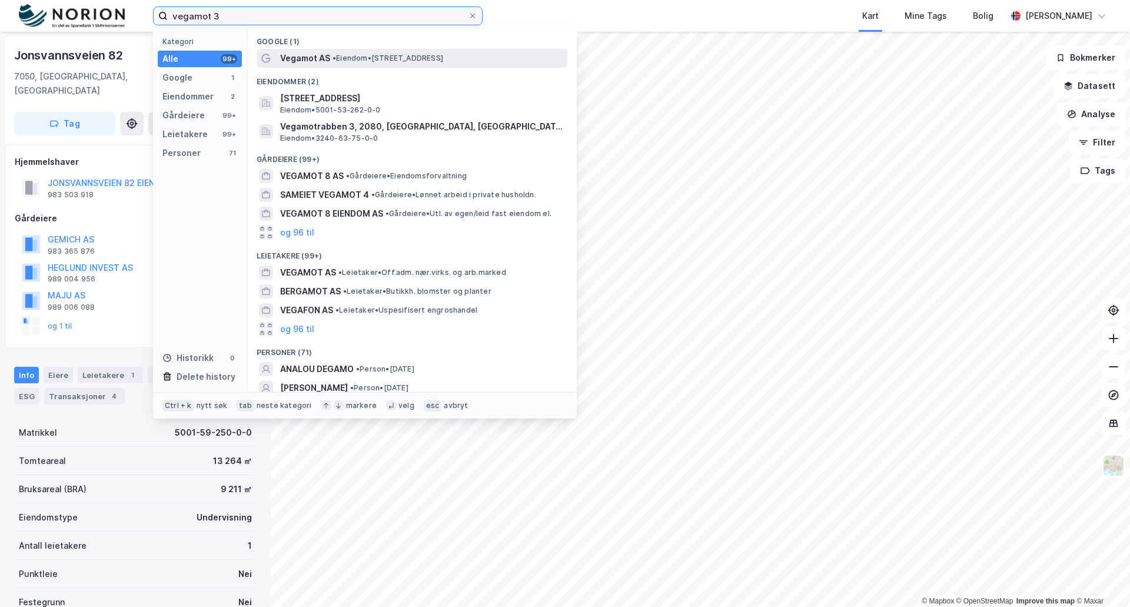 The image size is (1130, 607). I want to click on div: Kart, so click(871, 16).